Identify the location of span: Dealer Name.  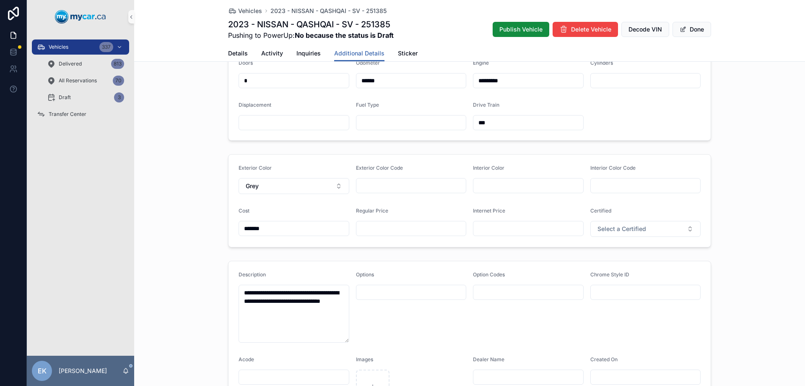
(489, 359).